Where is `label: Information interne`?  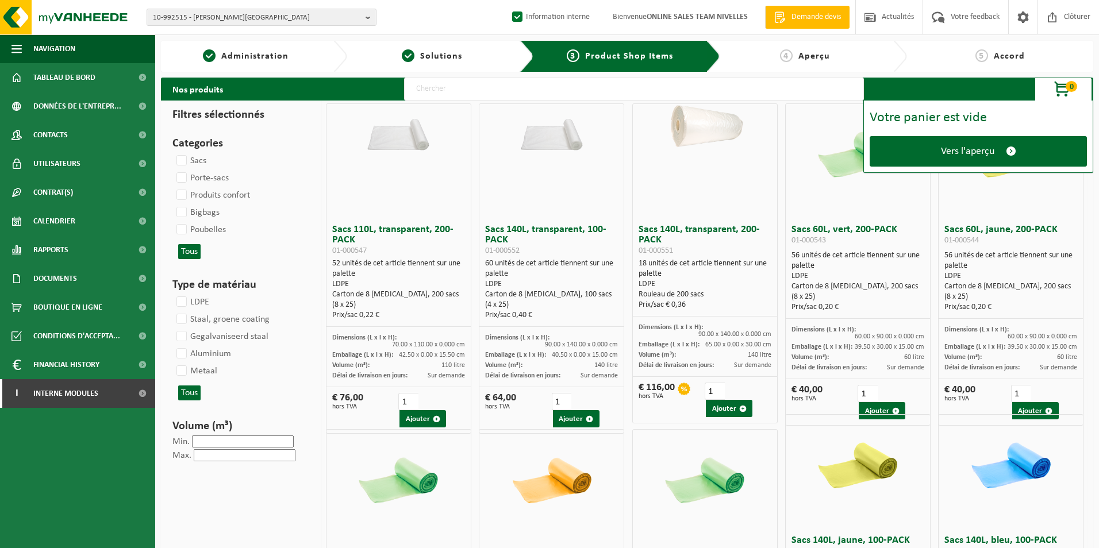
label: Information interne is located at coordinates (550, 17).